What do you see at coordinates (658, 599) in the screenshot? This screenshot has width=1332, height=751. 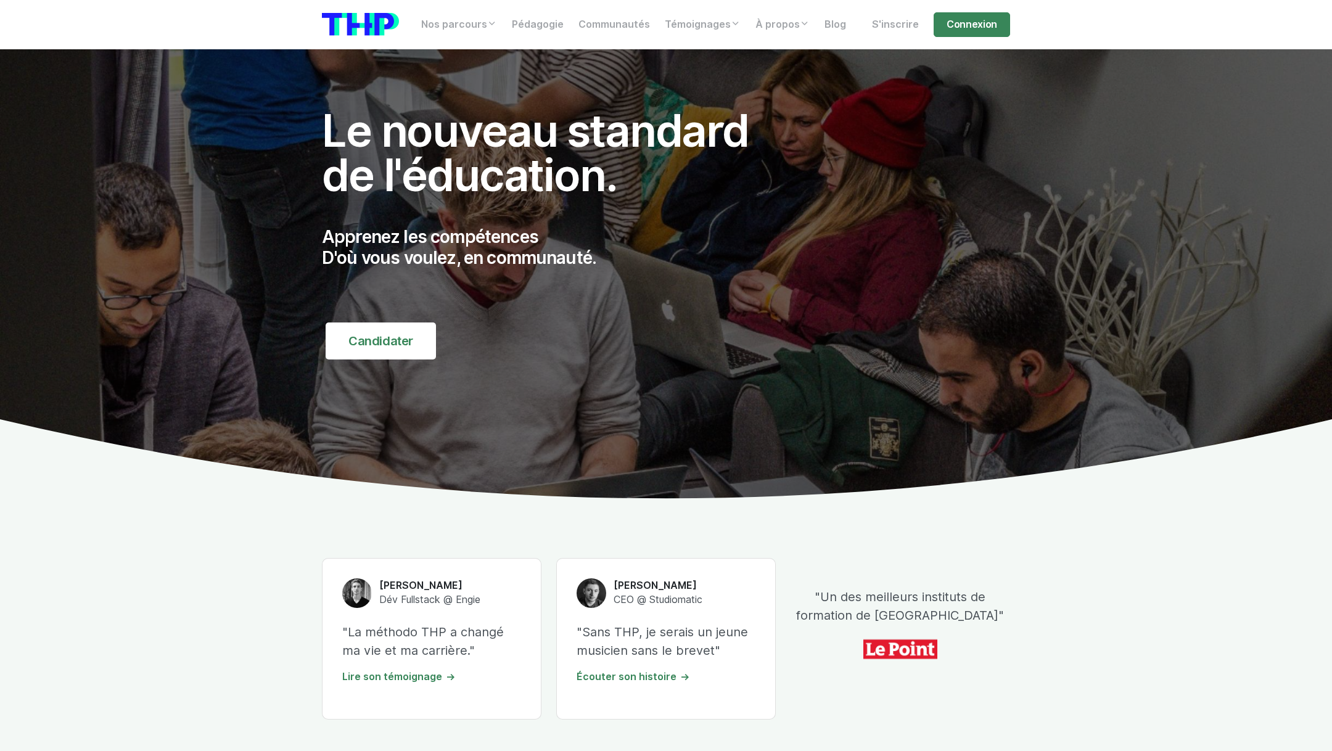 I see `span: CEO @ Studiomatic` at bounding box center [658, 599].